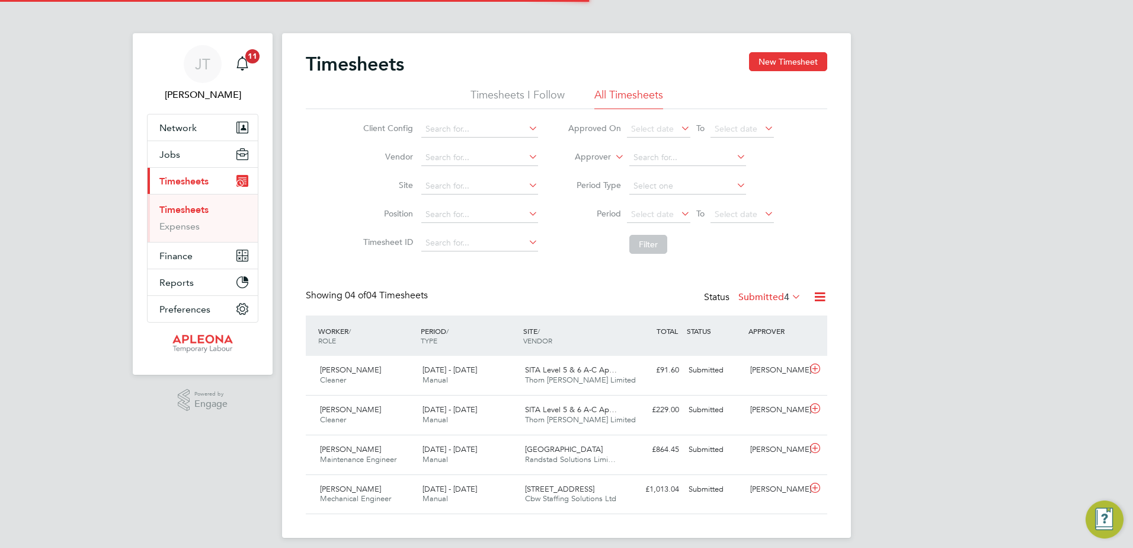  Describe the element at coordinates (203, 344) in the screenshot. I see `img: apleona-logo-retina.png` at that location.